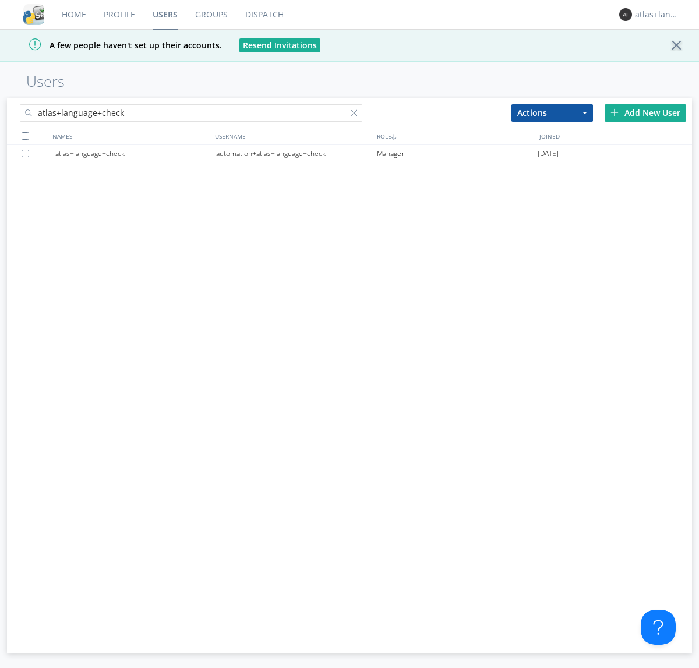 The height and width of the screenshot is (668, 699). Describe the element at coordinates (617, 136) in the screenshot. I see `div: JOINED` at that location.